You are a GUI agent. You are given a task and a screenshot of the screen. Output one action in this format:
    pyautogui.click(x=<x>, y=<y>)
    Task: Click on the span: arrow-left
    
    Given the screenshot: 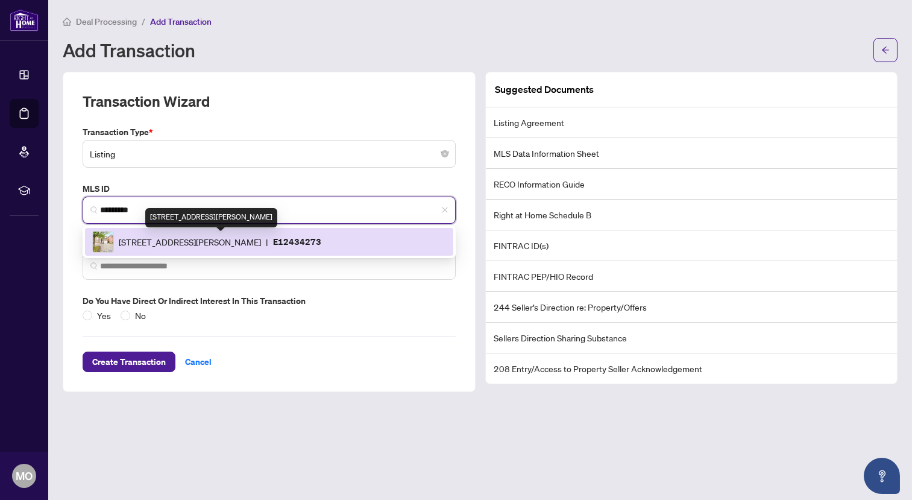 What is the action you would take?
    pyautogui.click(x=885, y=50)
    